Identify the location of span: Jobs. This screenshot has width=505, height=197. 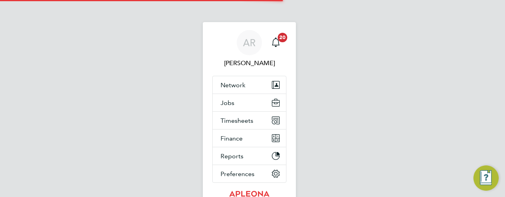
(227, 103).